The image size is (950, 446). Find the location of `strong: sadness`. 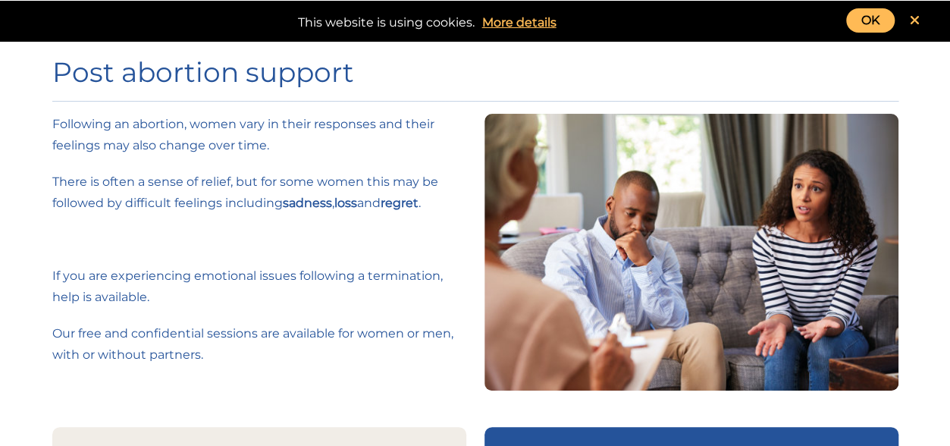

strong: sadness is located at coordinates (307, 202).